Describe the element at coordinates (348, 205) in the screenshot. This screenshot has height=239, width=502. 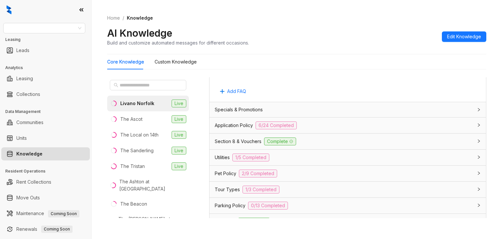
I see `div: Parking Policy0/13 Completed` at that location.